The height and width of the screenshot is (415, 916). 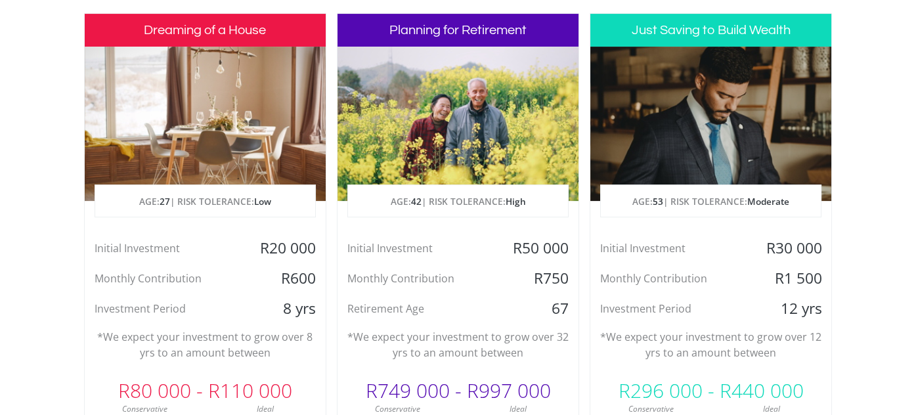 What do you see at coordinates (285, 278) in the screenshot?
I see `div: R600` at bounding box center [285, 278].